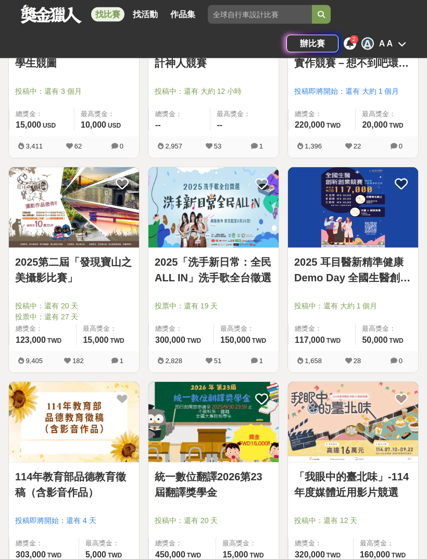  Describe the element at coordinates (174, 146) in the screenshot. I see `span: 2,957` at that location.